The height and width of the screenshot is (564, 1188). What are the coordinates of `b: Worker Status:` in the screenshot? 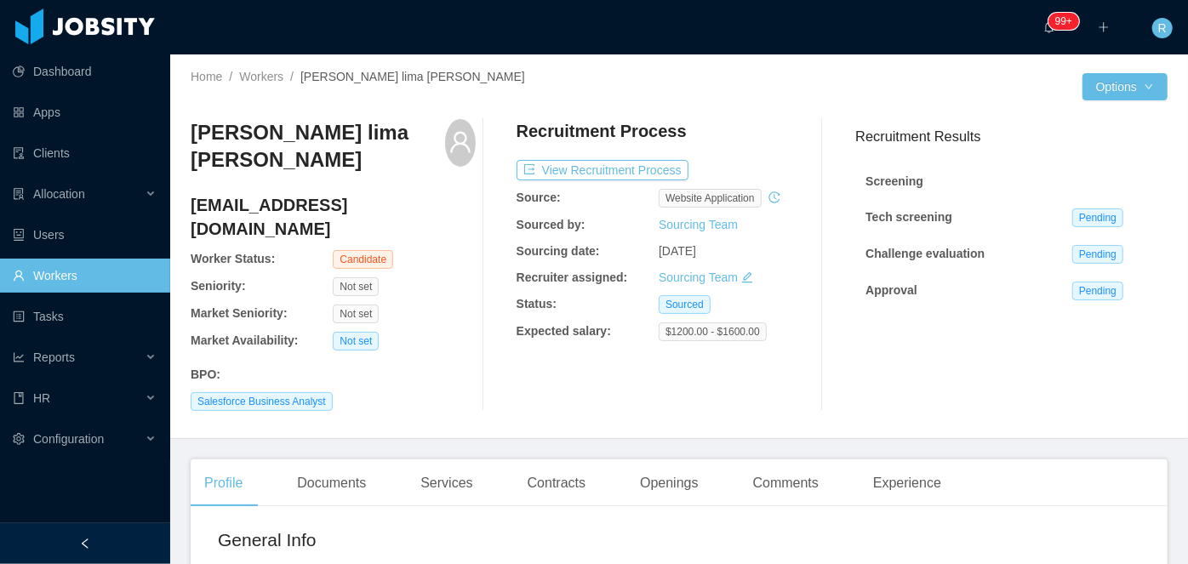 It's located at (232, 259).